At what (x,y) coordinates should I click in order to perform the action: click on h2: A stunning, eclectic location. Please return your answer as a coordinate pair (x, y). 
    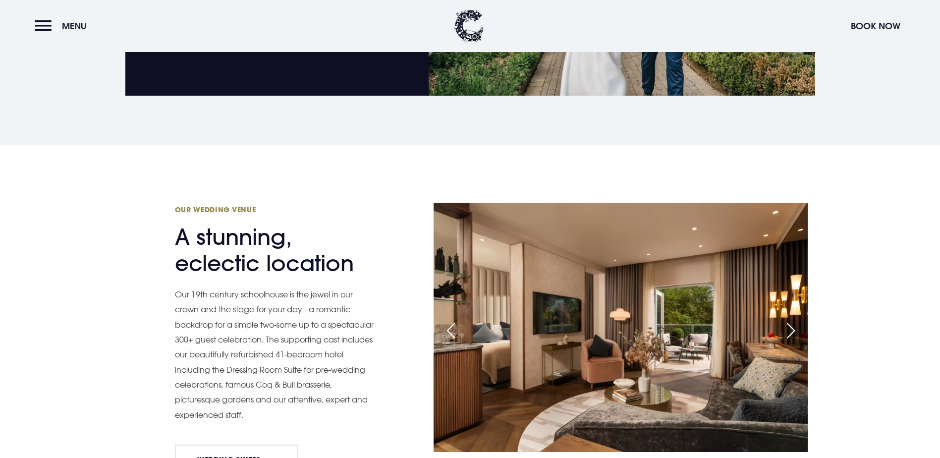
    Looking at the image, I should click on (272, 240).